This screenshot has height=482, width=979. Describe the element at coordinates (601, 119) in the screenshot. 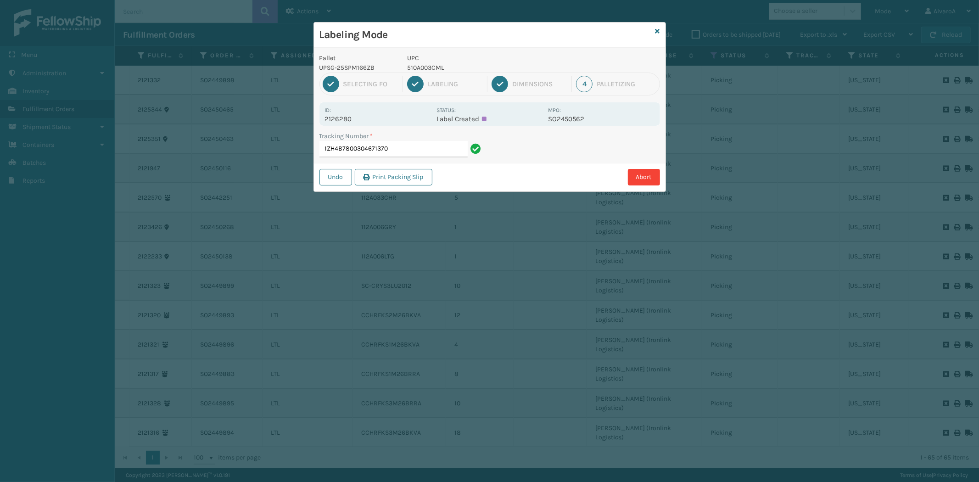

I see `p: SO2450562` at that location.